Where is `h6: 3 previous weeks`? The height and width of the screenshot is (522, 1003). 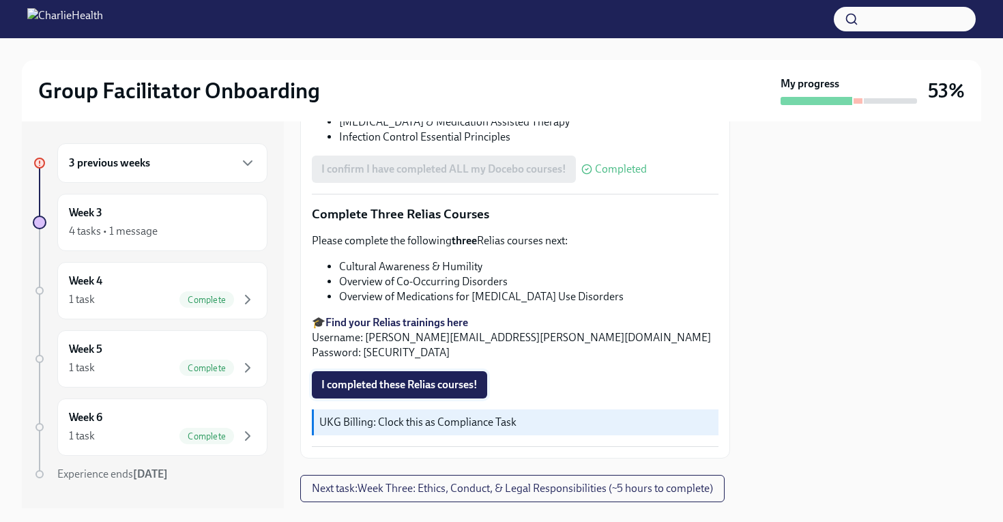 h6: 3 previous weeks is located at coordinates (109, 163).